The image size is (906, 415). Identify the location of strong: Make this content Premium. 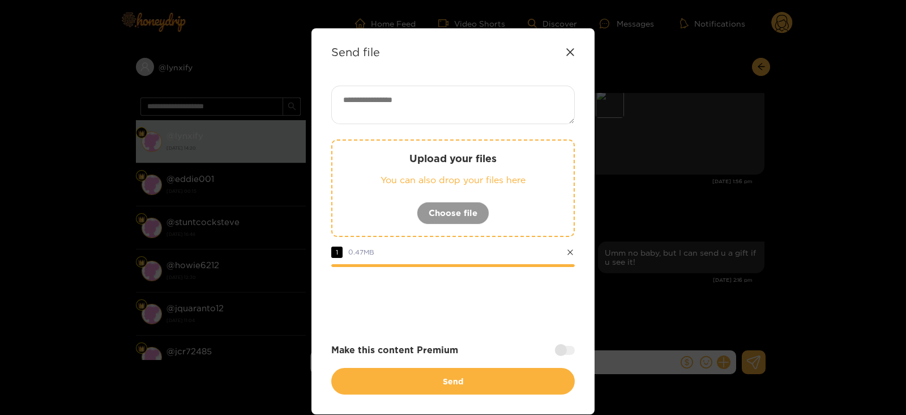
(395, 349).